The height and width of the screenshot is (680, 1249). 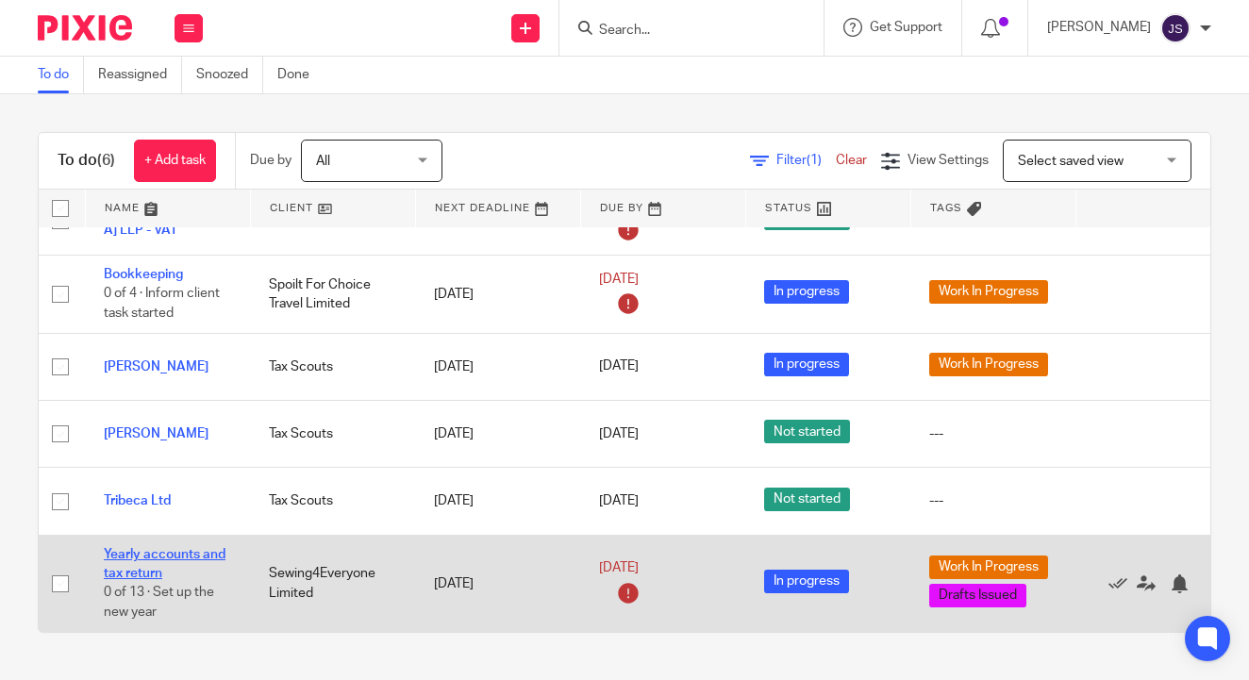 What do you see at coordinates (85, 27) in the screenshot?
I see `img: Pixie` at bounding box center [85, 27].